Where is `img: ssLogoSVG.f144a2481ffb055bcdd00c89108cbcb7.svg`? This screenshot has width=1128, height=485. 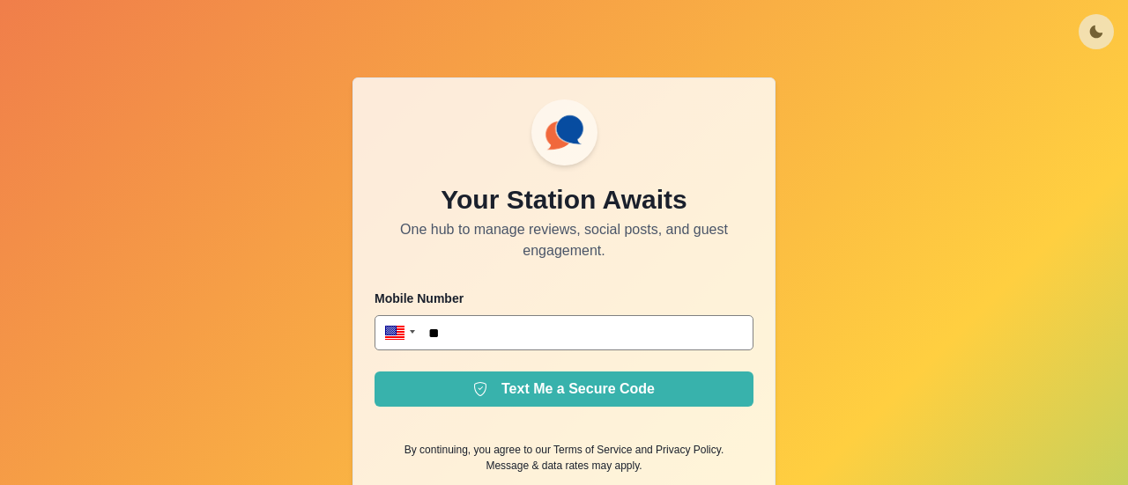
img: ssLogoSVG.f144a2481ffb055bcdd00c89108cbcb7.svg is located at coordinates (564, 132).